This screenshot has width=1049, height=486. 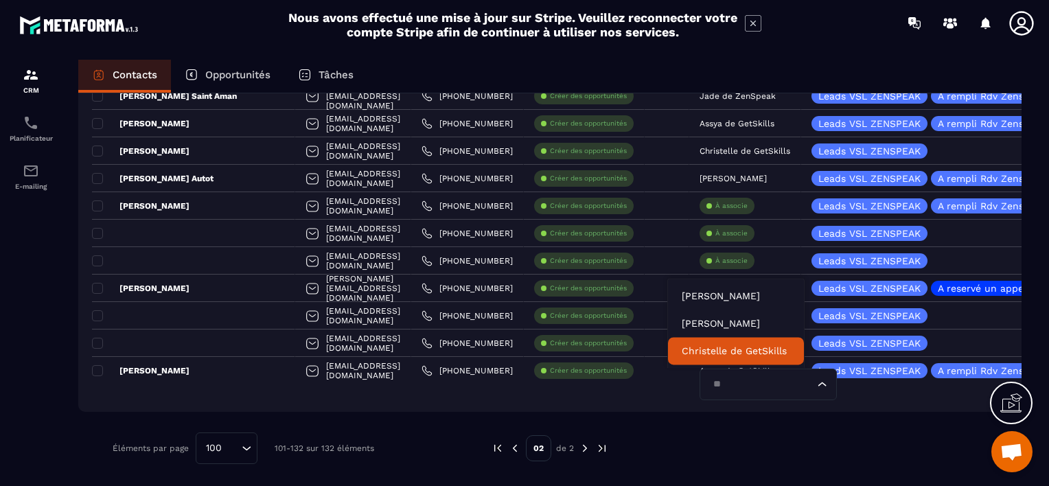 I want to click on a: Contacts, so click(x=124, y=76).